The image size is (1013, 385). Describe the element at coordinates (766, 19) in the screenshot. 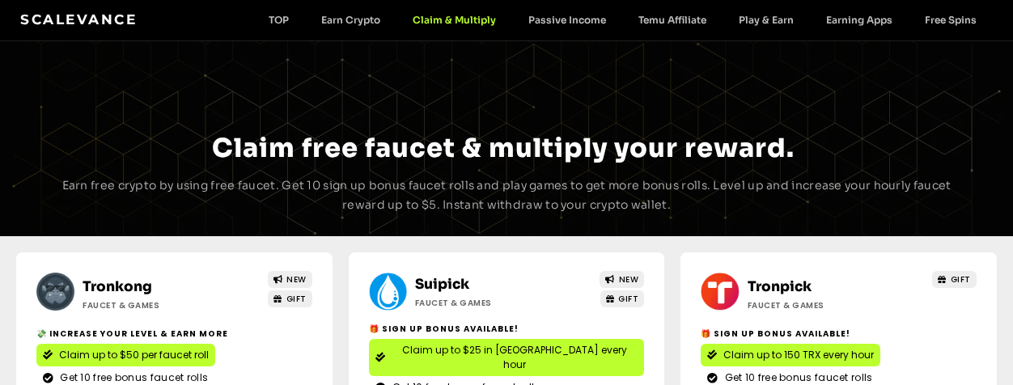

I see `a: Play & Earn` at that location.